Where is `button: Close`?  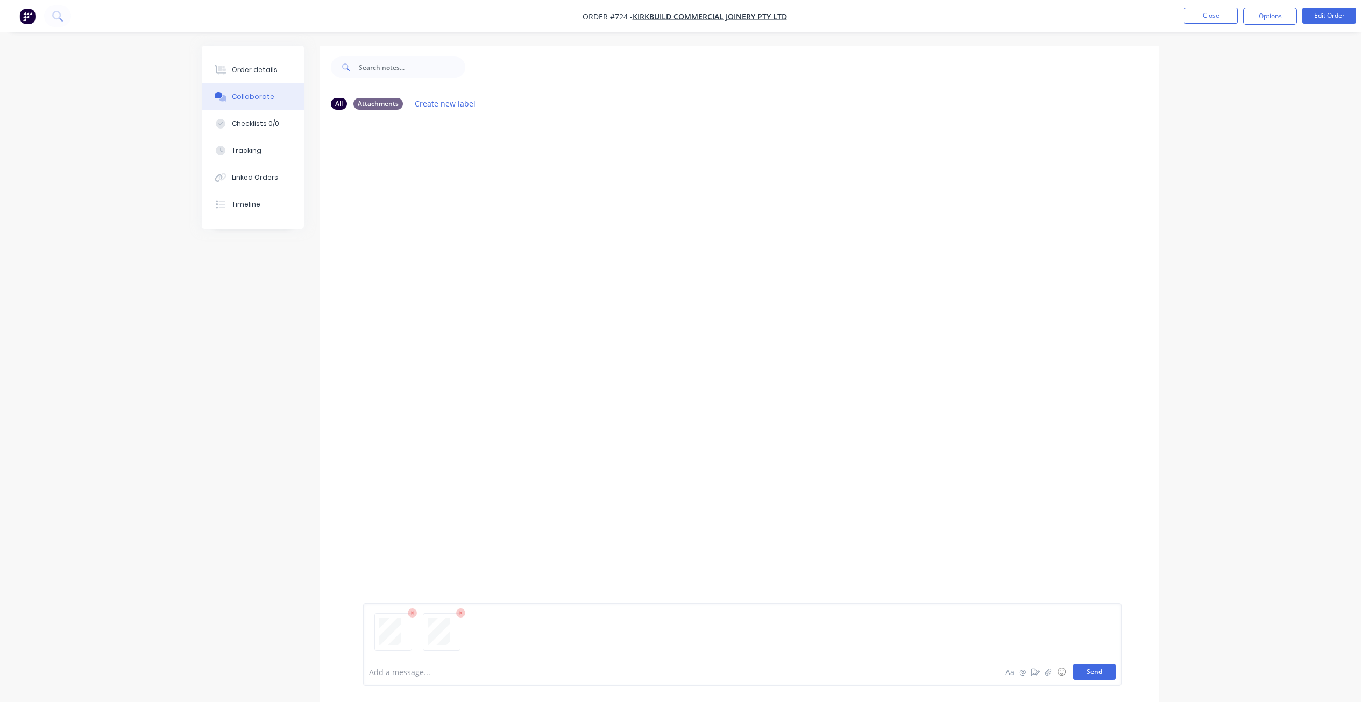
button: Close is located at coordinates (1211, 16).